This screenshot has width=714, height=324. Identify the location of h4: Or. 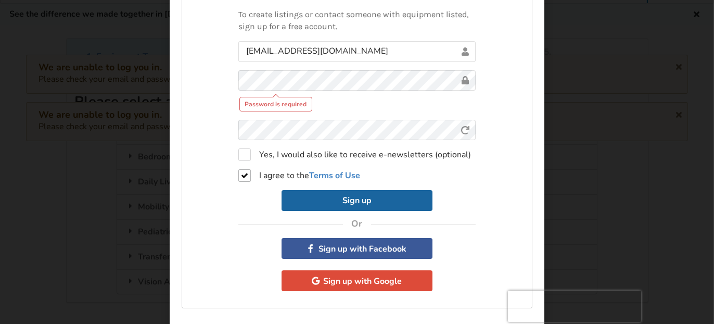
(357, 224).